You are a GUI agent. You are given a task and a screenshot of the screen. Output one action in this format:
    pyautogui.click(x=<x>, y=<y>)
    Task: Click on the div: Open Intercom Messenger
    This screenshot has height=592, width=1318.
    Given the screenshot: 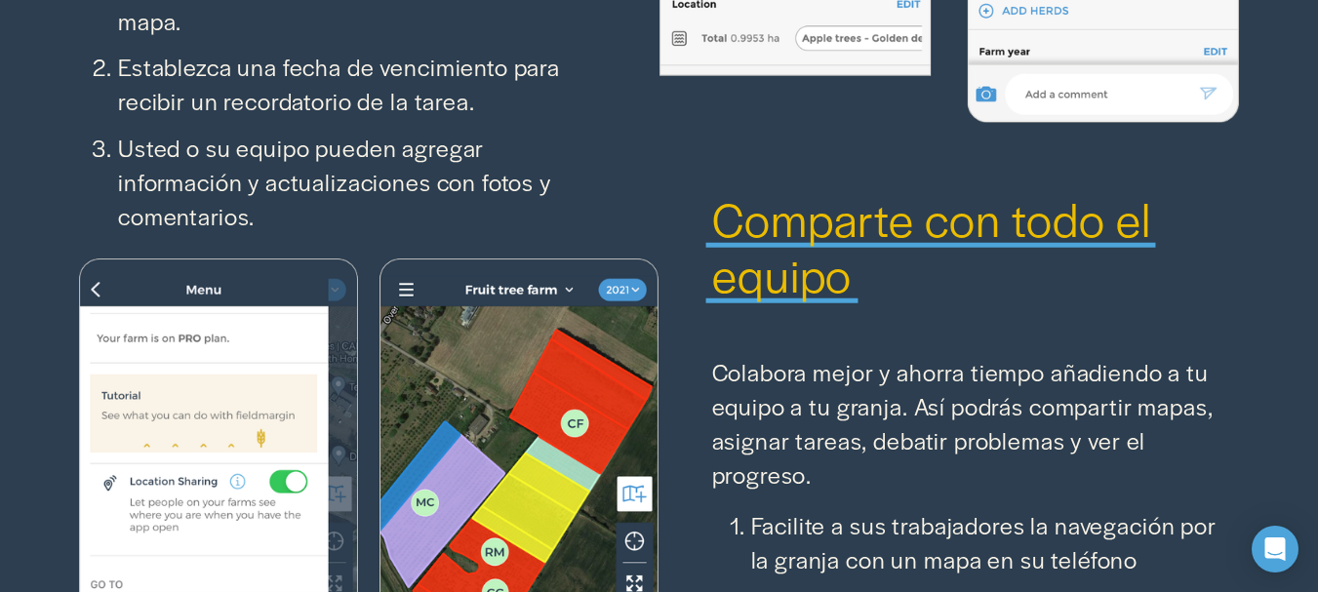 What is the action you would take?
    pyautogui.click(x=1275, y=549)
    